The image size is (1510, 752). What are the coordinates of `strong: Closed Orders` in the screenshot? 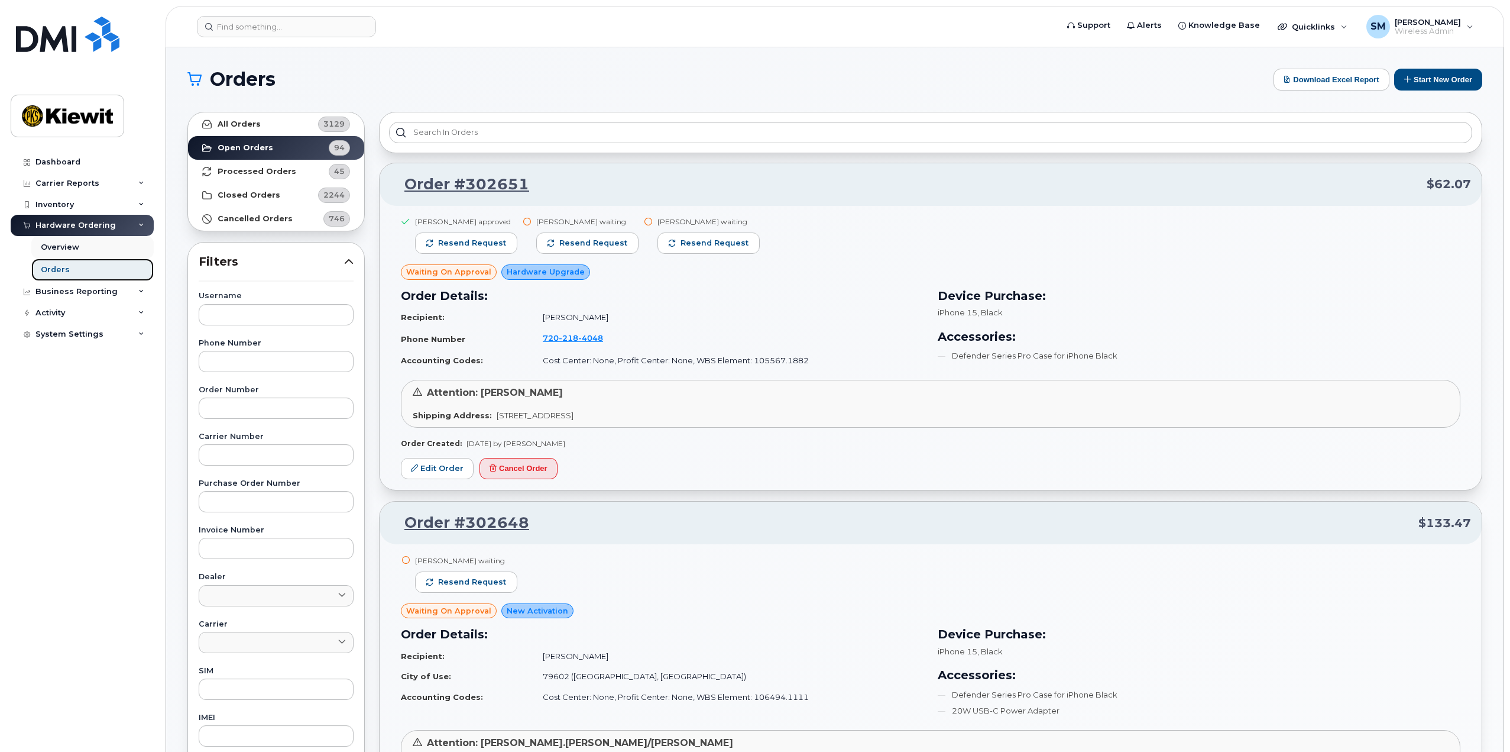 It's located at (249, 195).